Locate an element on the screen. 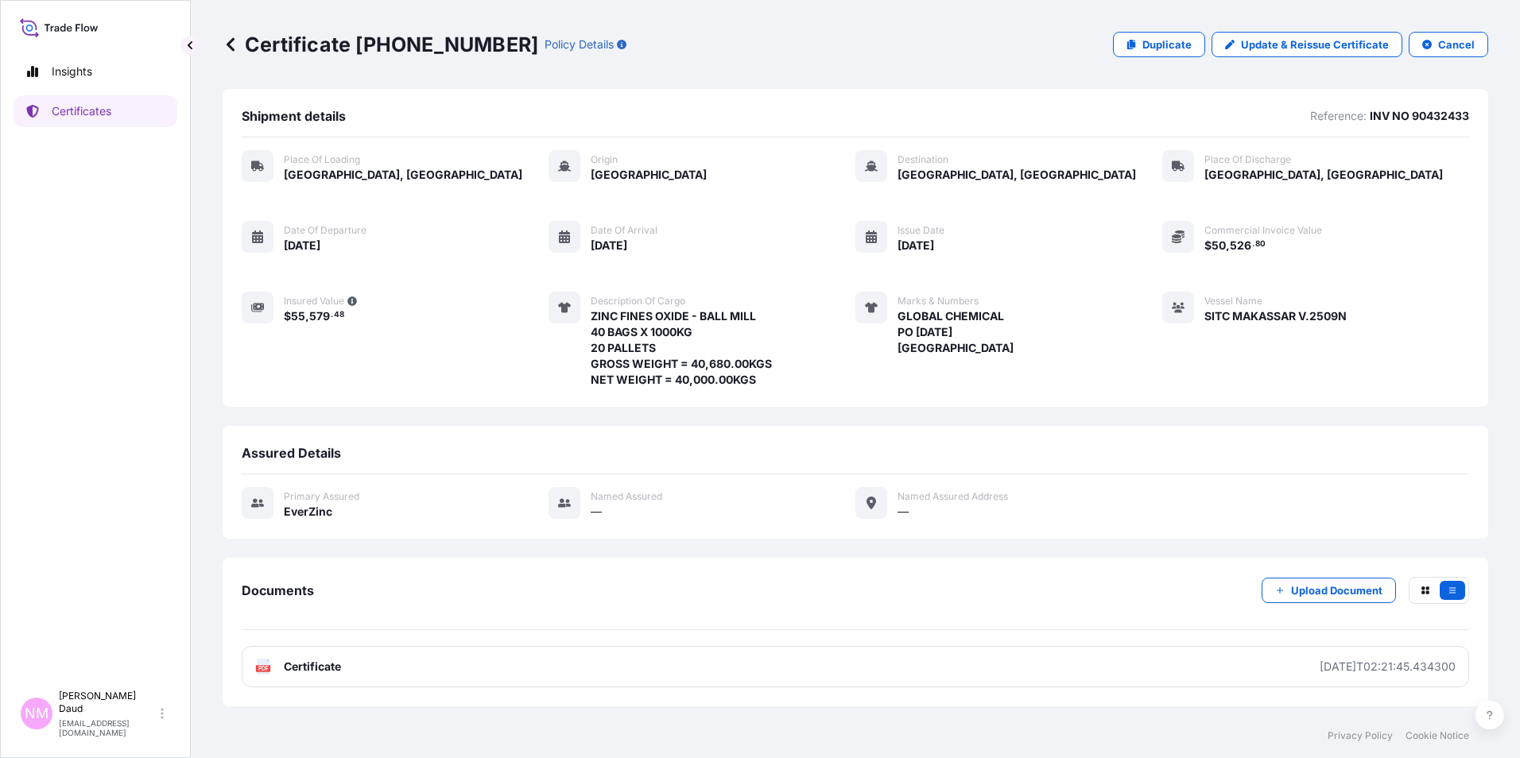  span: Primary assured is located at coordinates (321, 497).